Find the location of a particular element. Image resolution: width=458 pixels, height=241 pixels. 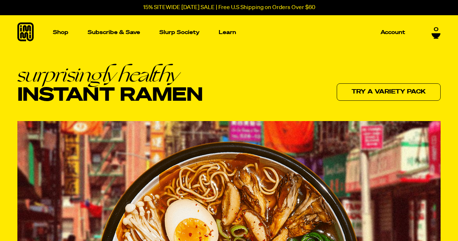

span: 0 is located at coordinates (436, 28).